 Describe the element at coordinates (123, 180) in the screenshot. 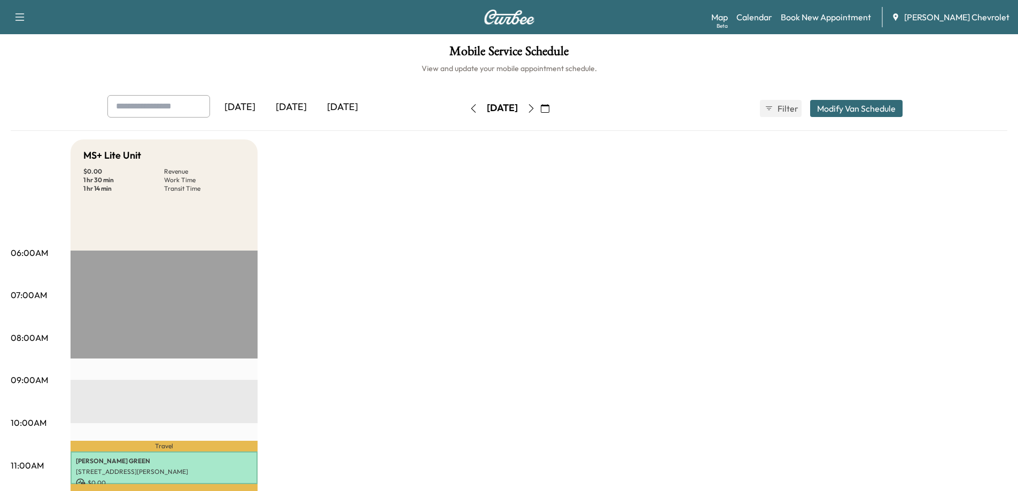

I see `p: 1 hr 30 min` at that location.